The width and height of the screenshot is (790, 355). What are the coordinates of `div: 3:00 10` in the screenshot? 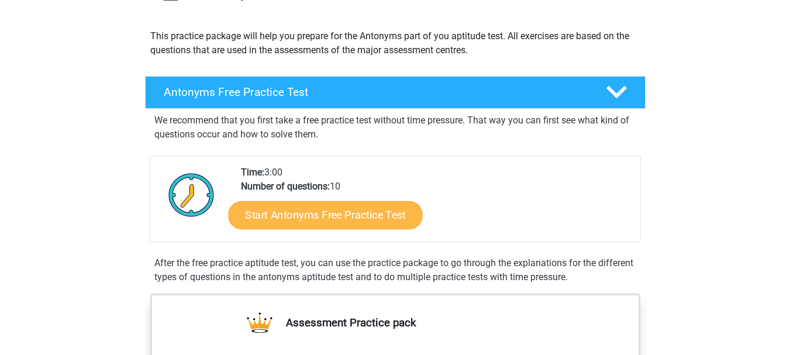 It's located at (435, 203).